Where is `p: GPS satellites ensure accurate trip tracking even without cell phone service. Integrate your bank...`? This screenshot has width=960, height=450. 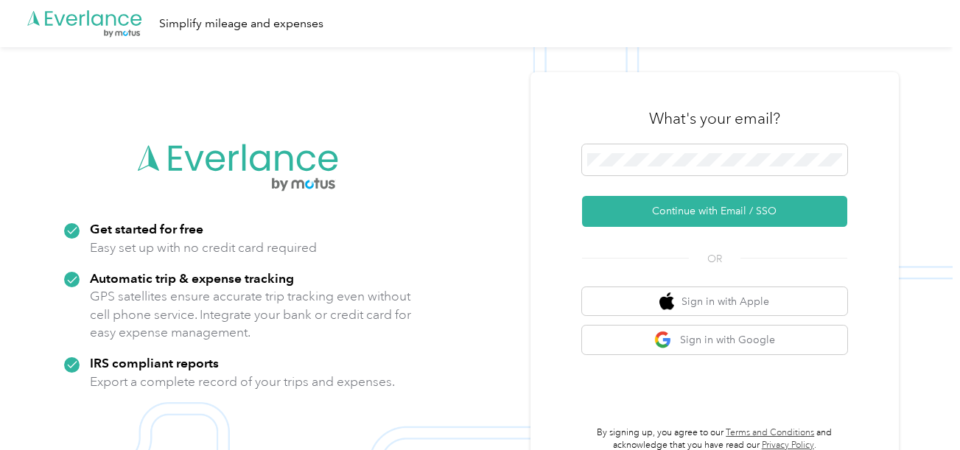 p: GPS satellites ensure accurate trip tracking even without cell phone service. Integrate your bank... is located at coordinates (250, 315).